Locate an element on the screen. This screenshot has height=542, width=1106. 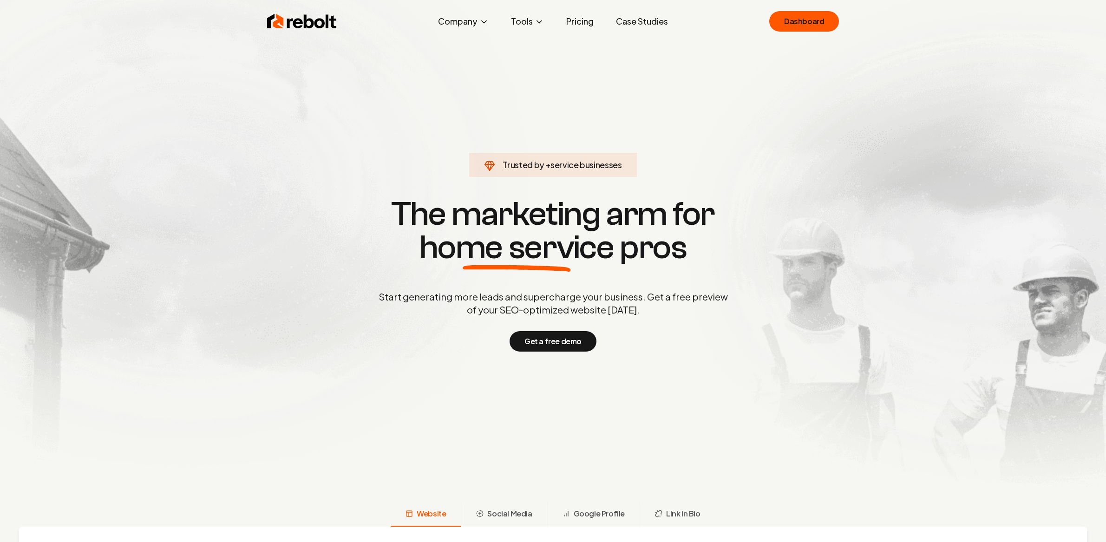
h1: The marketing arm for pros is located at coordinates (553, 231).